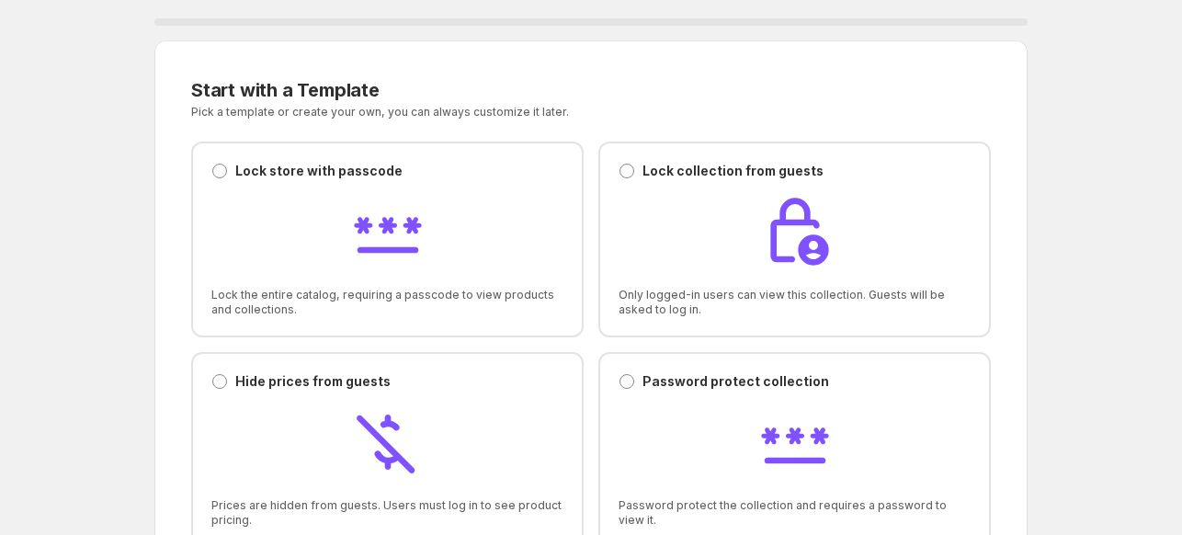 This screenshot has width=1182, height=535. Describe the element at coordinates (285, 90) in the screenshot. I see `span: Start with a Template` at that location.